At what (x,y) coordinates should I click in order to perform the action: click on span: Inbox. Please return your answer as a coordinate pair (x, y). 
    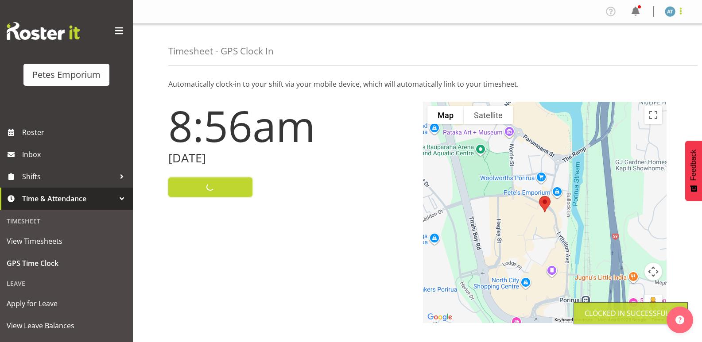
    Looking at the image, I should click on (75, 154).